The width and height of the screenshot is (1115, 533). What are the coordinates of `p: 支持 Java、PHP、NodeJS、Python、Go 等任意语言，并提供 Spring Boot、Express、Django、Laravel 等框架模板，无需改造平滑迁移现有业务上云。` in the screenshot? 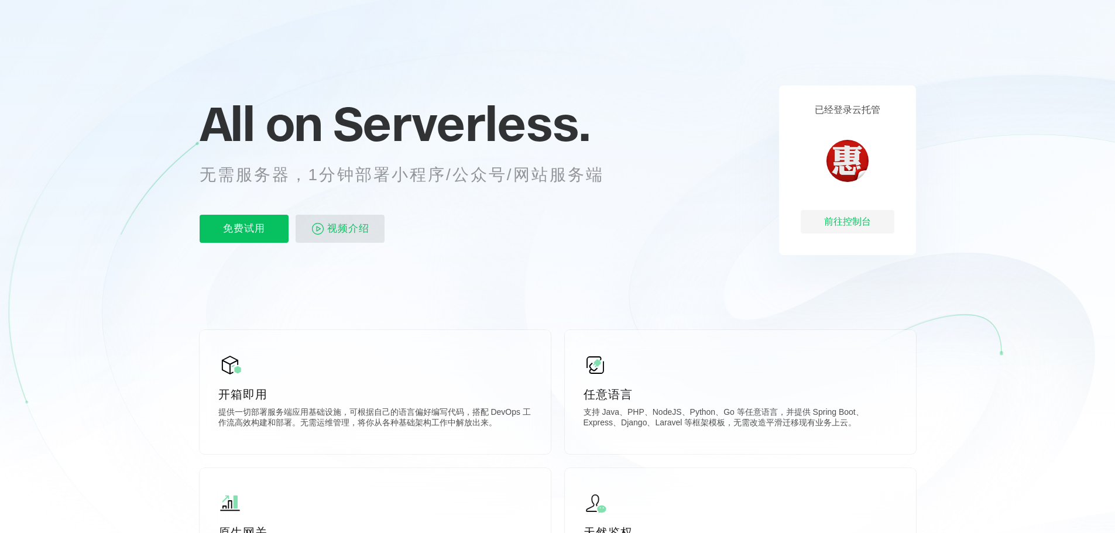 It's located at (741, 419).